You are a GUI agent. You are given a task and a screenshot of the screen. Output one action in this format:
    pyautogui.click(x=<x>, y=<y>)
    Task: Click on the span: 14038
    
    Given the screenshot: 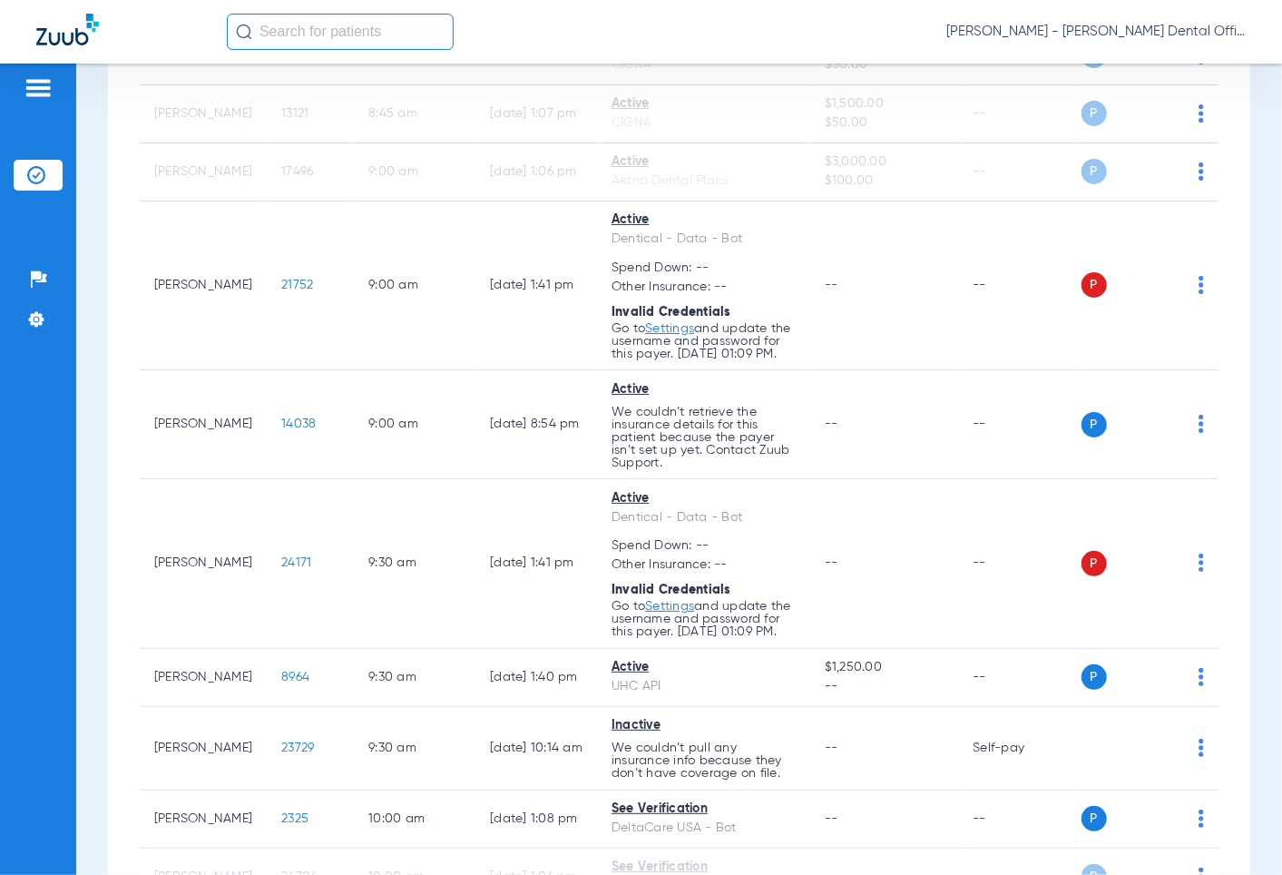 What is the action you would take?
    pyautogui.click(x=298, y=424)
    